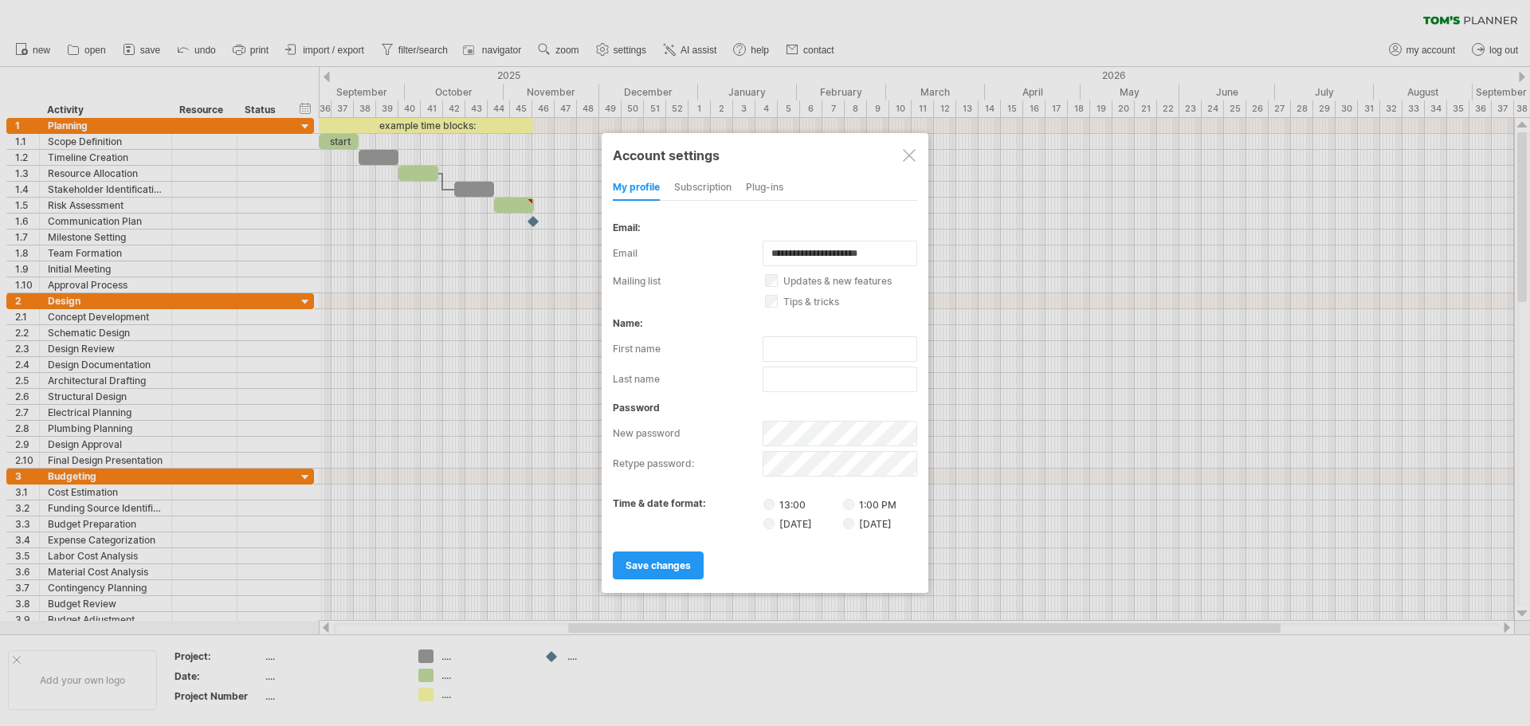 The height and width of the screenshot is (726, 1530). I want to click on label: mailing list, so click(688, 280).